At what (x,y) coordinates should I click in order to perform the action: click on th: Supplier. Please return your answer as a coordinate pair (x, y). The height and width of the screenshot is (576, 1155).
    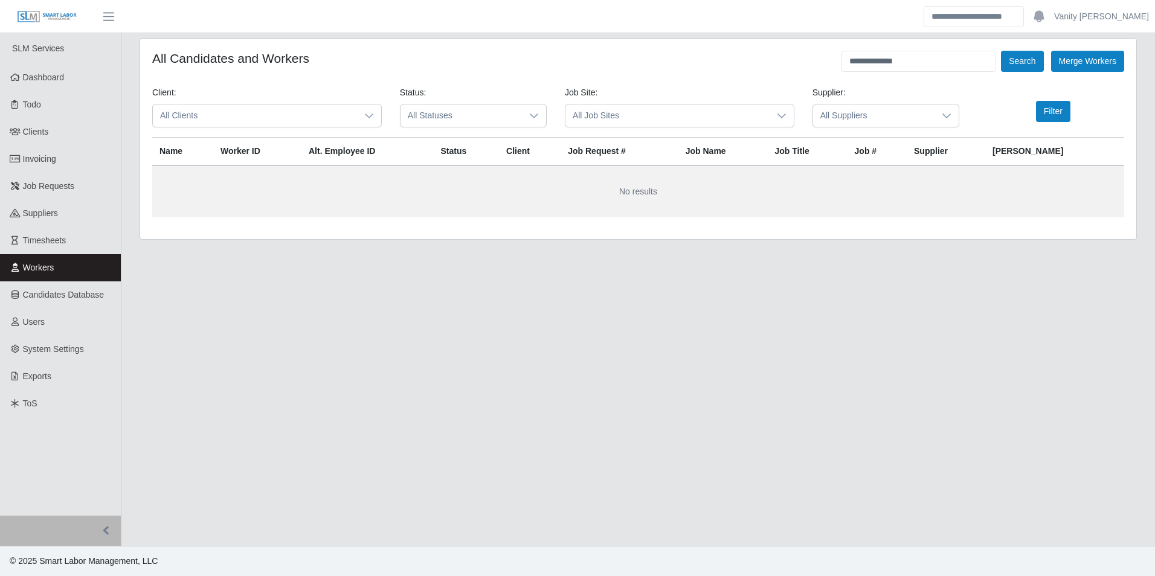
    Looking at the image, I should click on (946, 152).